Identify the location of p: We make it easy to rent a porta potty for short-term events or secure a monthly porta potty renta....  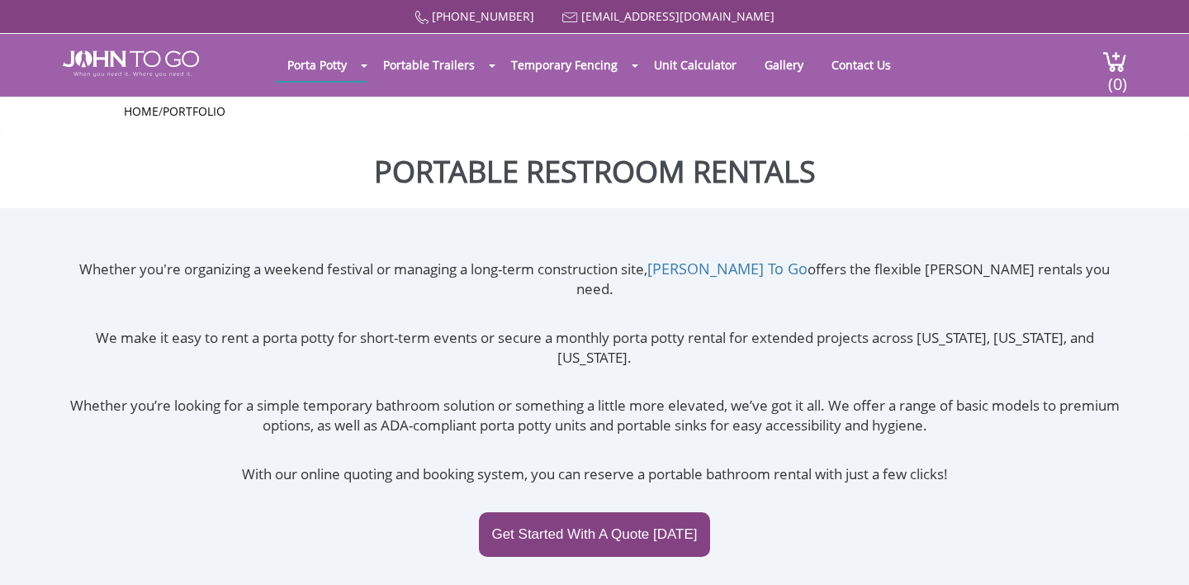
(595, 348).